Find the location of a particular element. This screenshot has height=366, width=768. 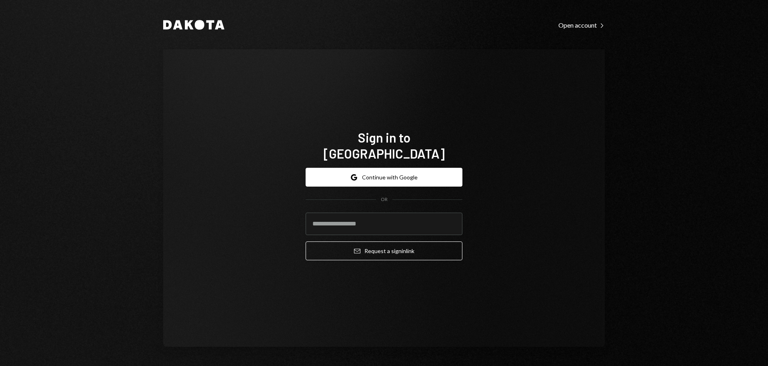

a: Open account is located at coordinates (581, 25).